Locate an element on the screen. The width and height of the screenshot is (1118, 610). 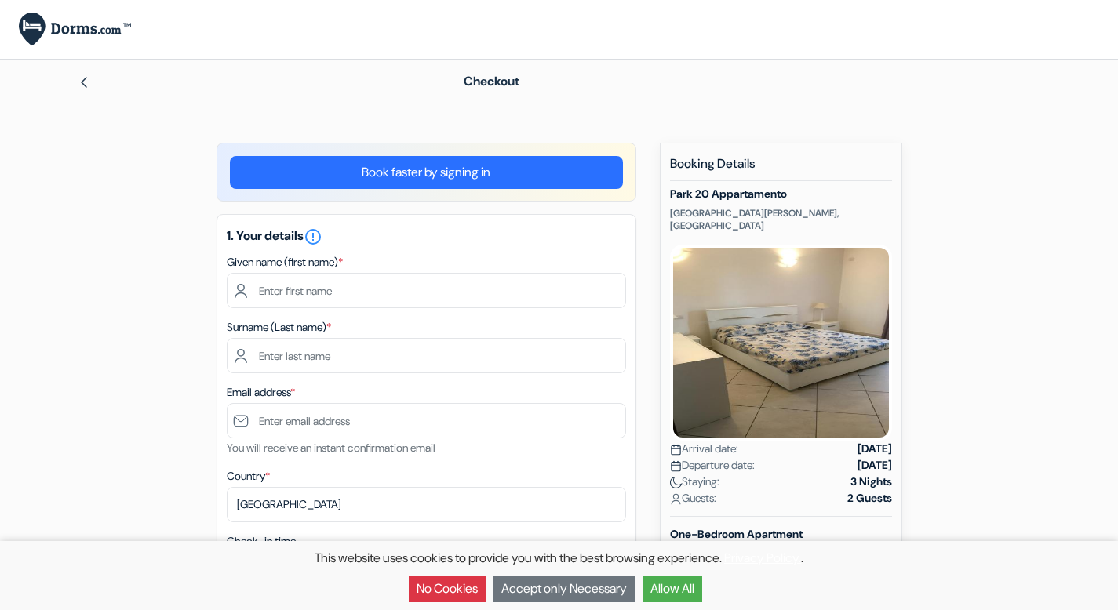
img: Dorms.com is located at coordinates (75, 29).